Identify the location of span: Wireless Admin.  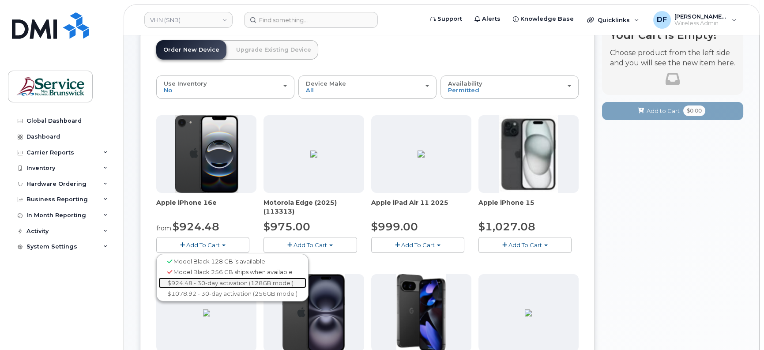
(701, 23).